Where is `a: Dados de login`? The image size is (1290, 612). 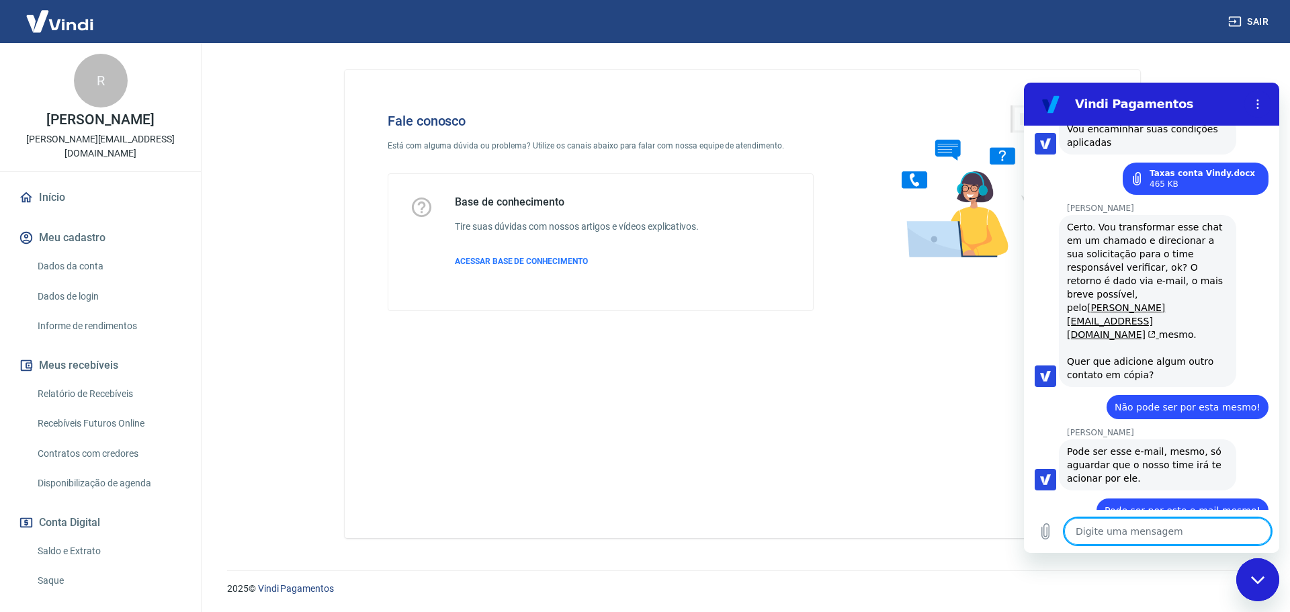 a: Dados de login is located at coordinates (108, 296).